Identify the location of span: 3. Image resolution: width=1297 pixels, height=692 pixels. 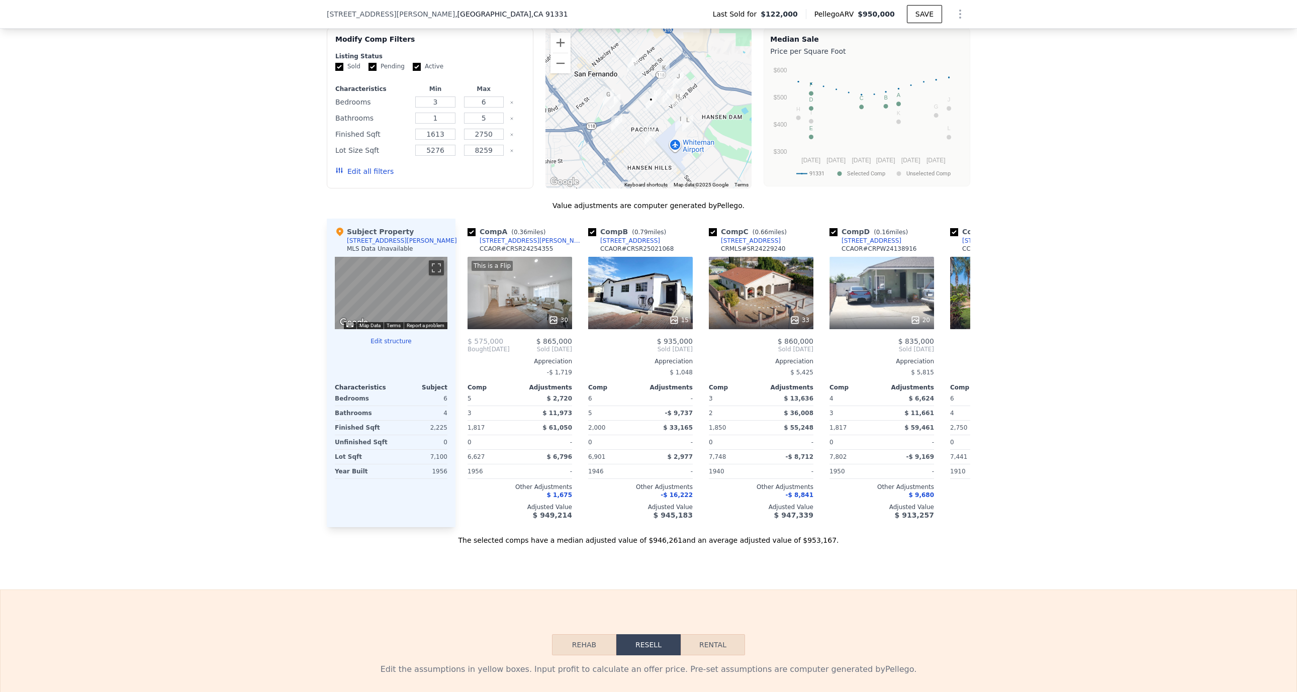
(711, 399).